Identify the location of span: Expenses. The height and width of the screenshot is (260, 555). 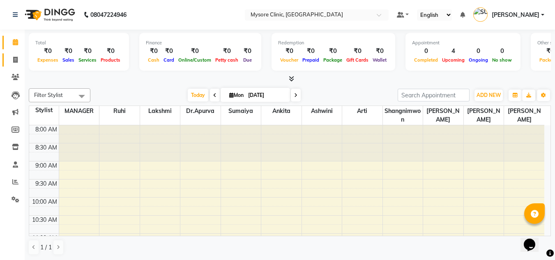
(48, 60).